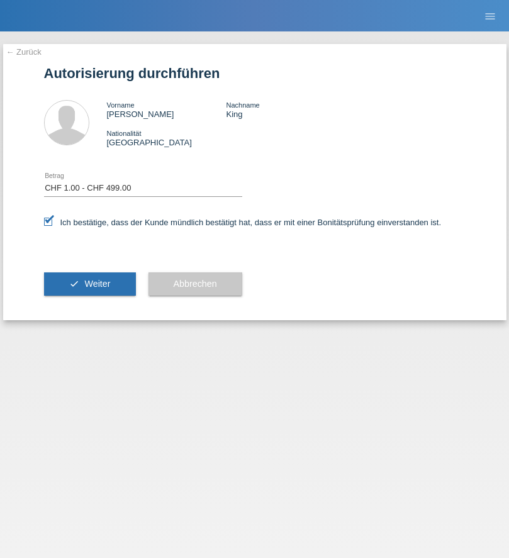 Image resolution: width=509 pixels, height=558 pixels. Describe the element at coordinates (90, 285) in the screenshot. I see `button: check Weiter` at that location.